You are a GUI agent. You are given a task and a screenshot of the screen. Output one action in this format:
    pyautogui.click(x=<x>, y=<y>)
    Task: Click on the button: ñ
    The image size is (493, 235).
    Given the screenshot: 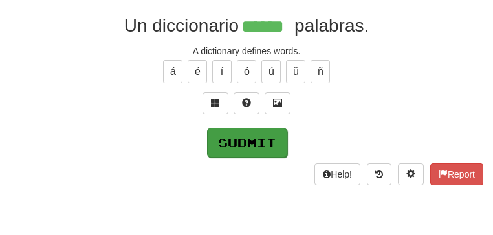 What is the action you would take?
    pyautogui.click(x=320, y=72)
    